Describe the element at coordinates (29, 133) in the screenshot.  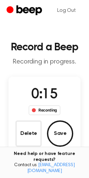
I see `button: Delete Audio Record` at that location.